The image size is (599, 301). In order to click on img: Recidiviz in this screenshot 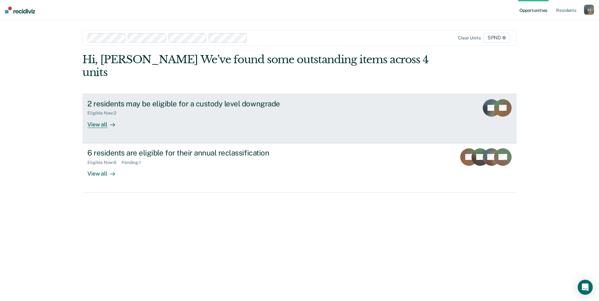, I will do `click(20, 10)`.